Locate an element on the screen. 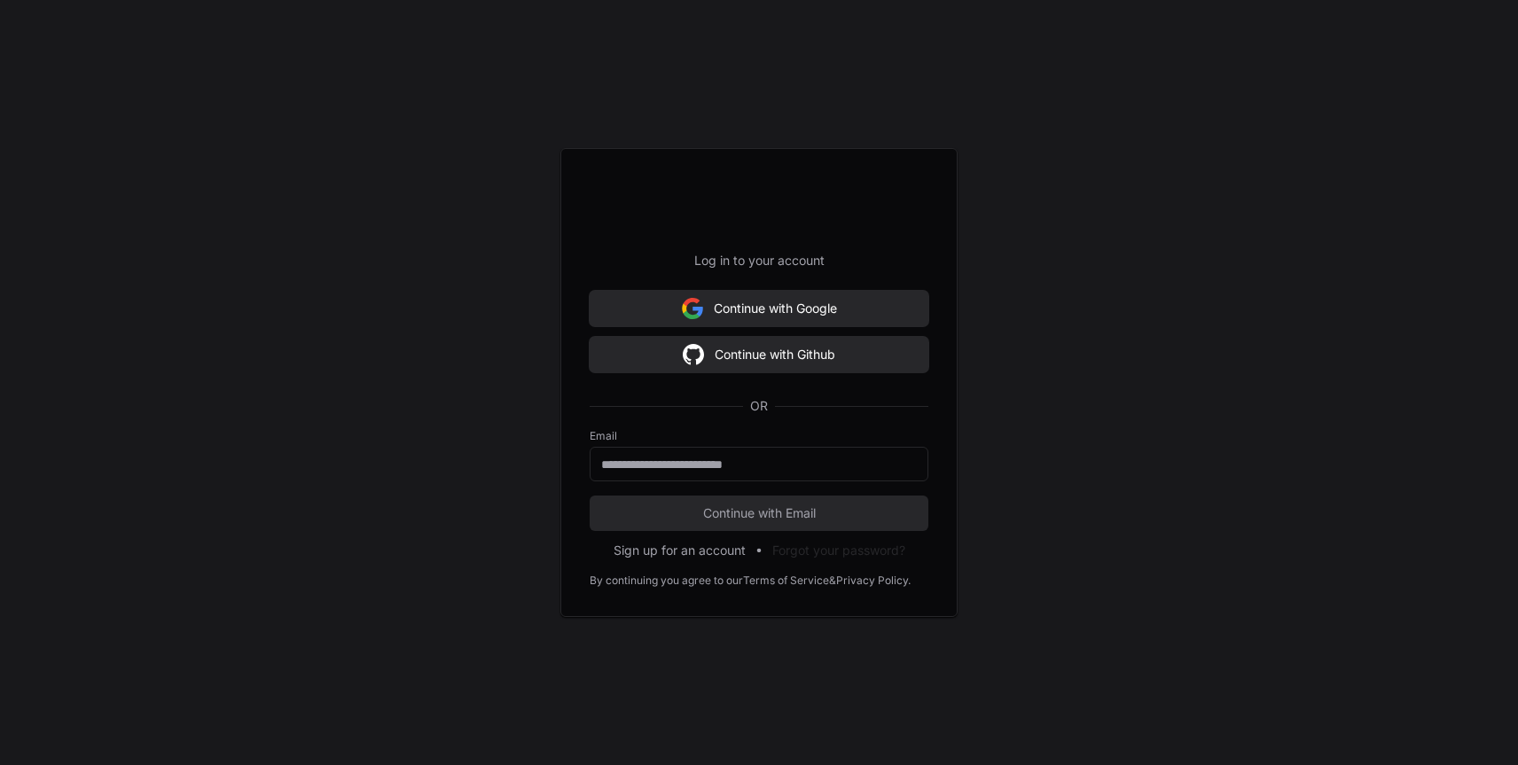  button: Forgot your password? is located at coordinates (839, 551).